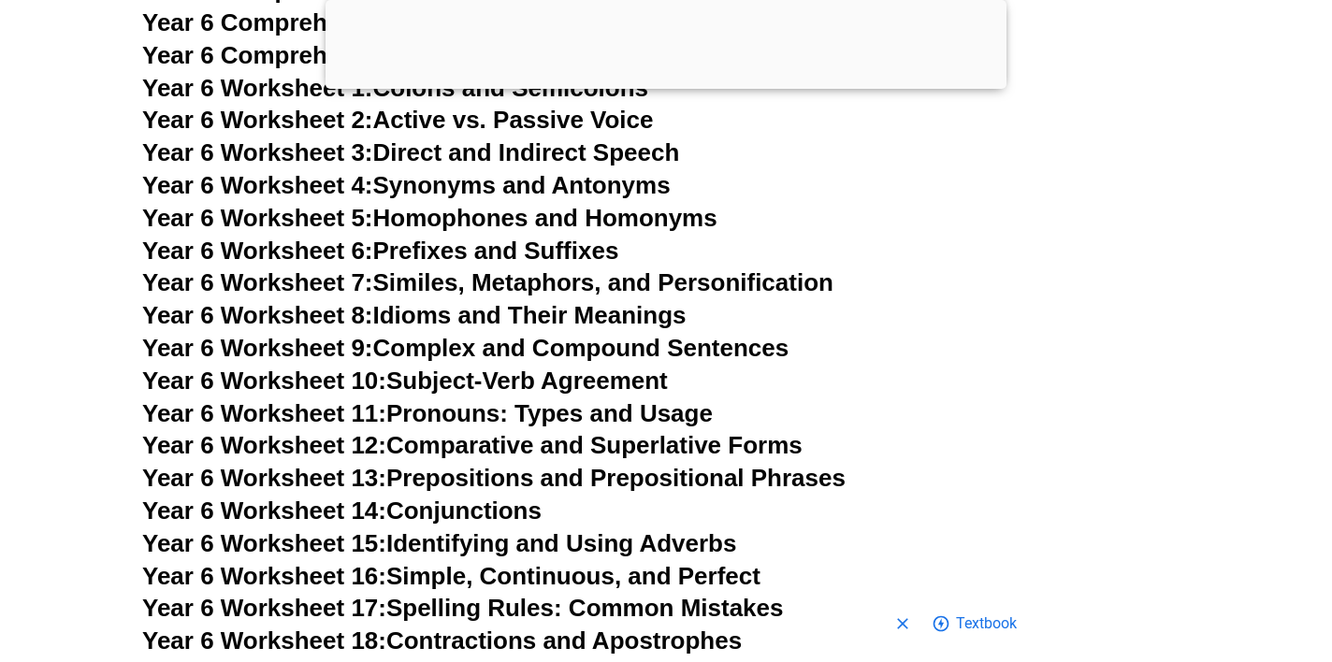 The width and height of the screenshot is (1332, 662). I want to click on a: Year 6 Worksheet 11:Pronouns: Types and Usage, so click(428, 414).